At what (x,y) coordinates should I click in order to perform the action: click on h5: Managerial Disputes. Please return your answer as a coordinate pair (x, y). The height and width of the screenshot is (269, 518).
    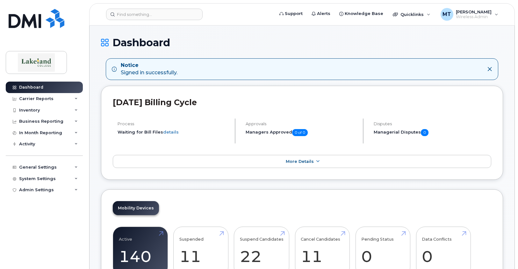
    Looking at the image, I should click on (432, 132).